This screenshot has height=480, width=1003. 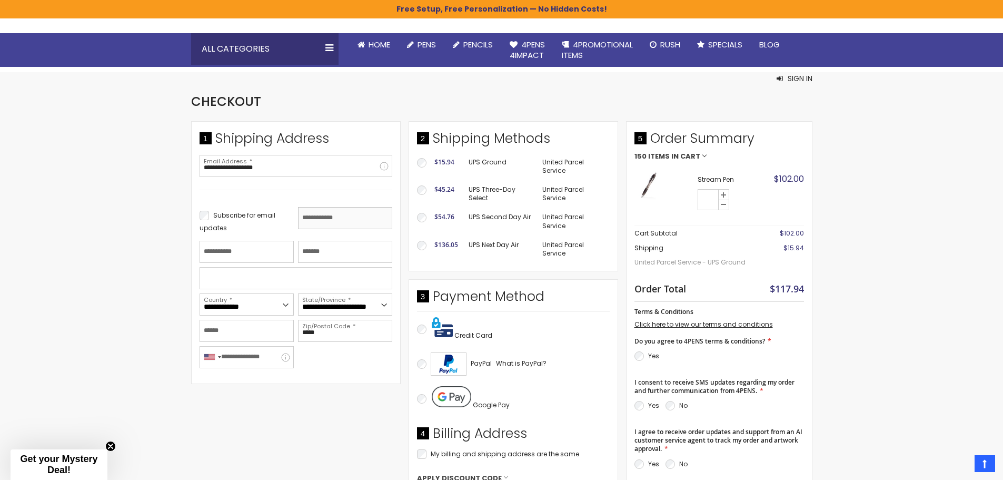 I want to click on button: Close teaser, so click(x=111, y=446).